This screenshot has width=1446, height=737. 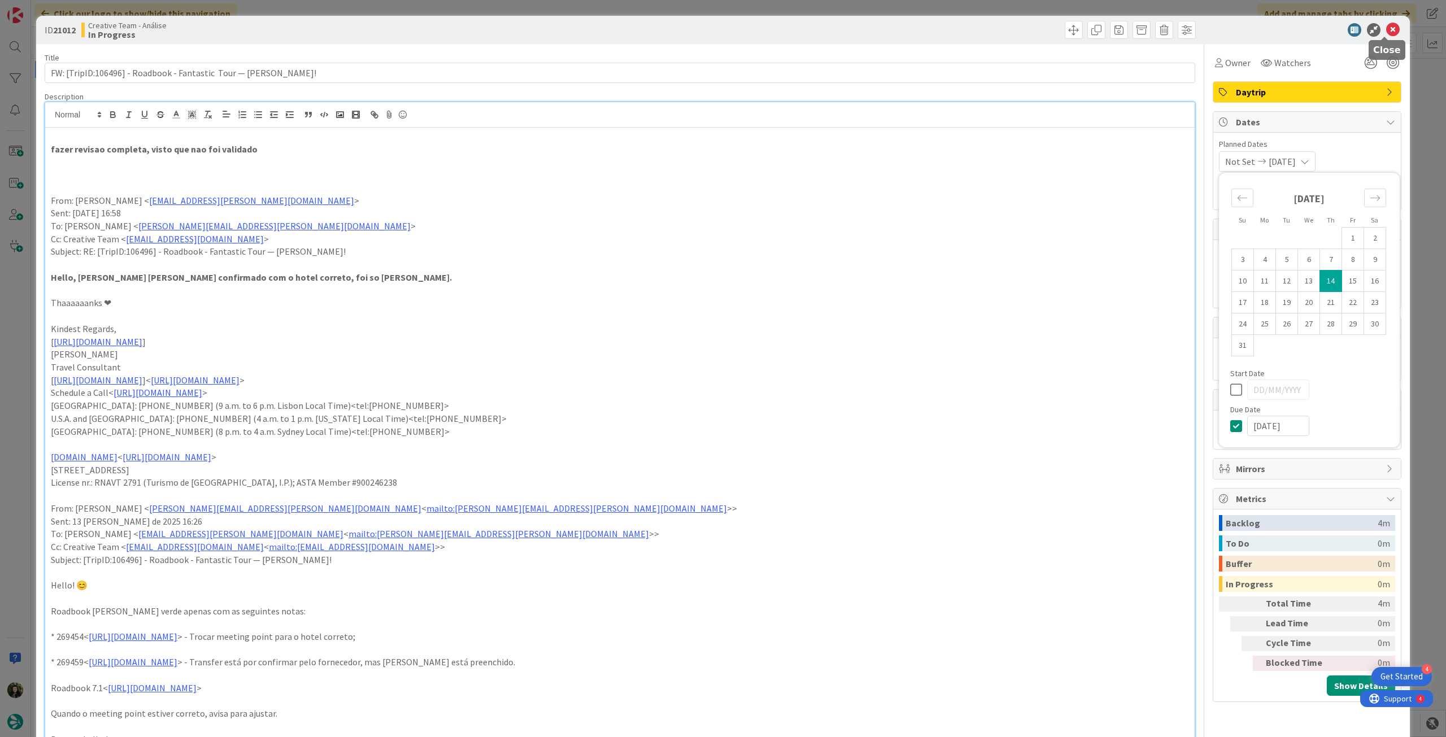 What do you see at coordinates (1286, 220) in the screenshot?
I see `small: Tu` at bounding box center [1286, 220].